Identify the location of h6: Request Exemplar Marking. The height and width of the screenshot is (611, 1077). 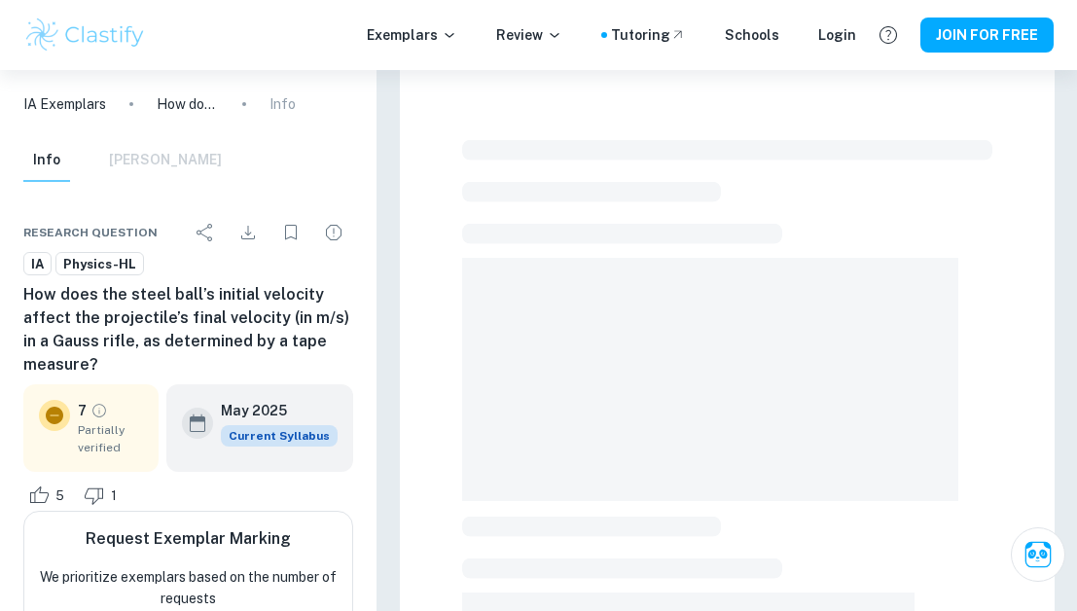
(188, 539).